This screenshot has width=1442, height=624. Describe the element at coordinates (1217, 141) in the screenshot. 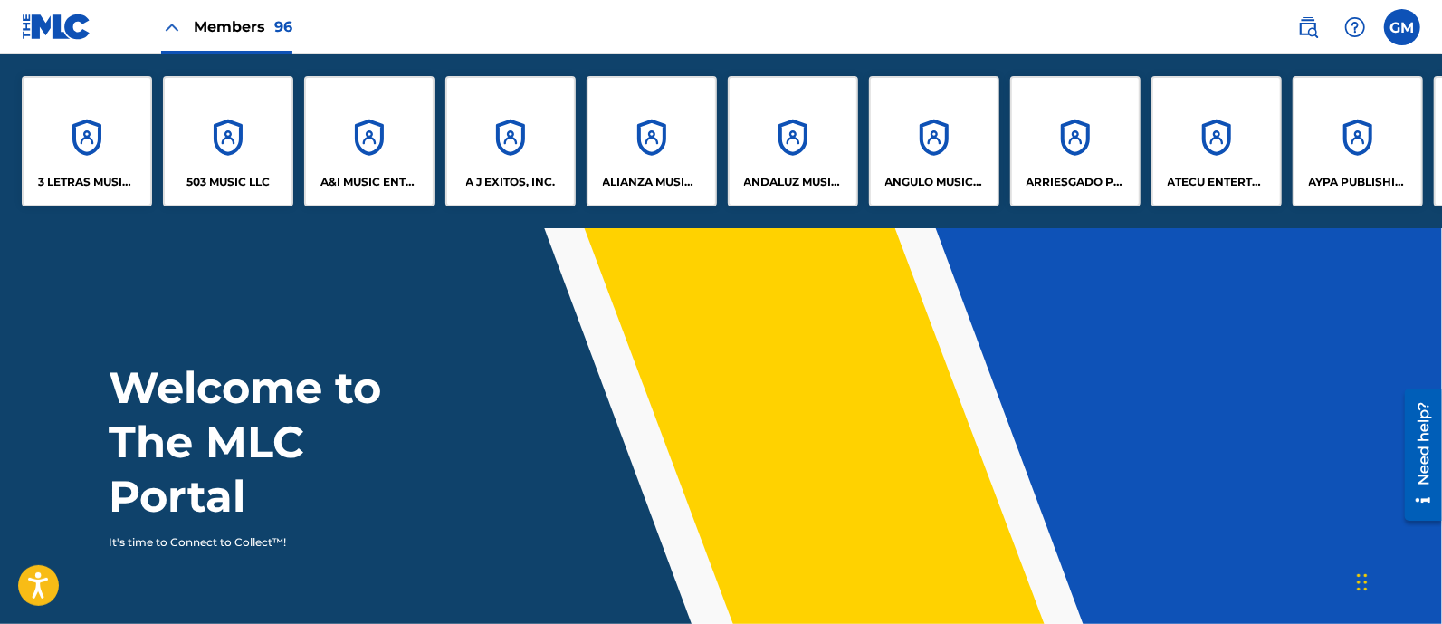

I see `a: AccountsATECU ENTERTAINMENT, LLC` at that location.